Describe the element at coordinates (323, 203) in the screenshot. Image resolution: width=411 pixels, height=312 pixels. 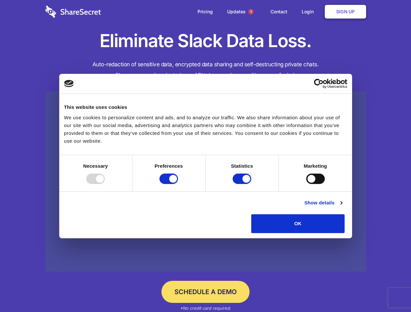
I see `a: Show details` at that location.